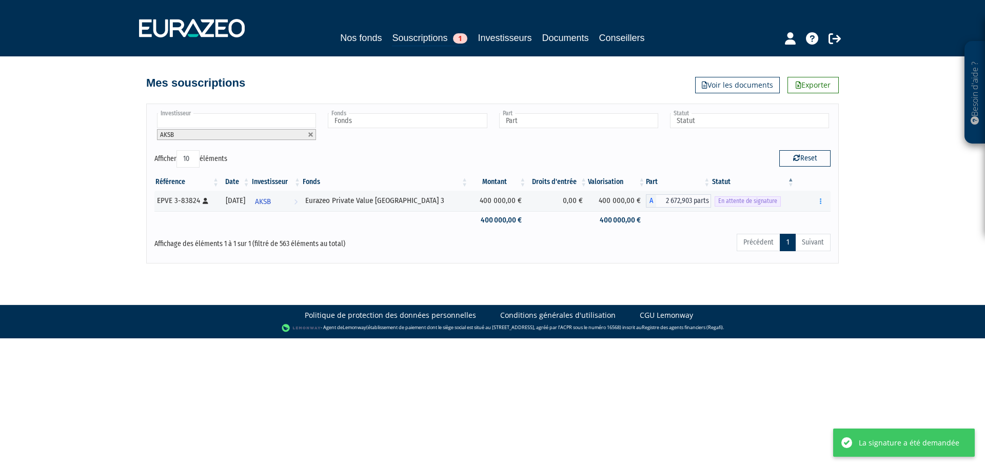 This screenshot has width=985, height=467. I want to click on a: Nos fonds, so click(361, 38).